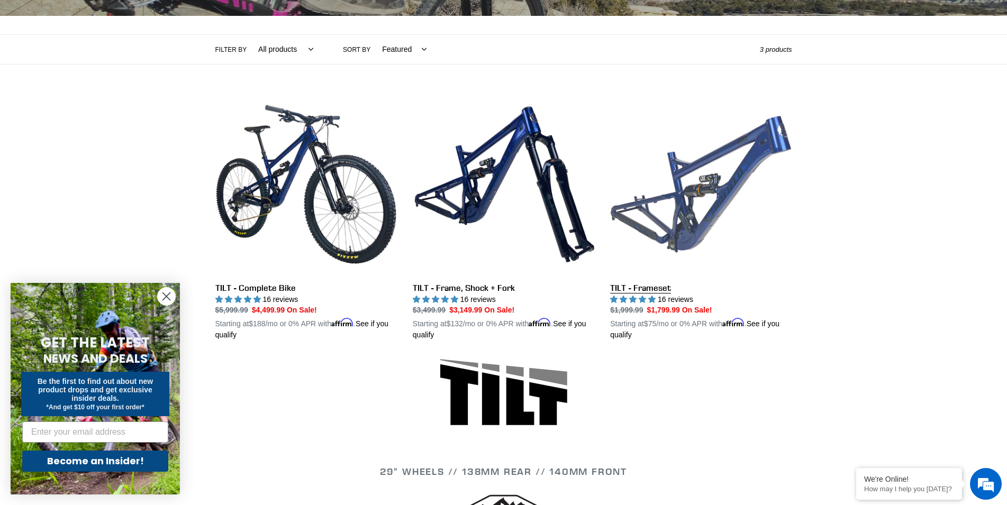 This screenshot has width=1007, height=505. What do you see at coordinates (95, 359) in the screenshot?
I see `span: NEWS AND DEALS` at bounding box center [95, 359].